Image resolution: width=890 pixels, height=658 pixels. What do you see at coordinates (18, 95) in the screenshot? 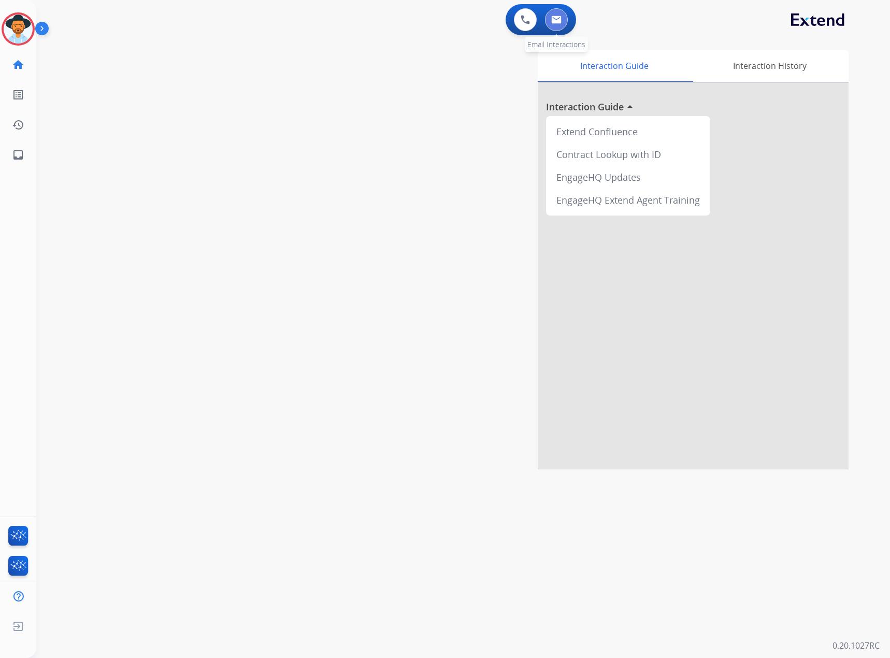
I see `mat-icon: list_alt` at bounding box center [18, 95].